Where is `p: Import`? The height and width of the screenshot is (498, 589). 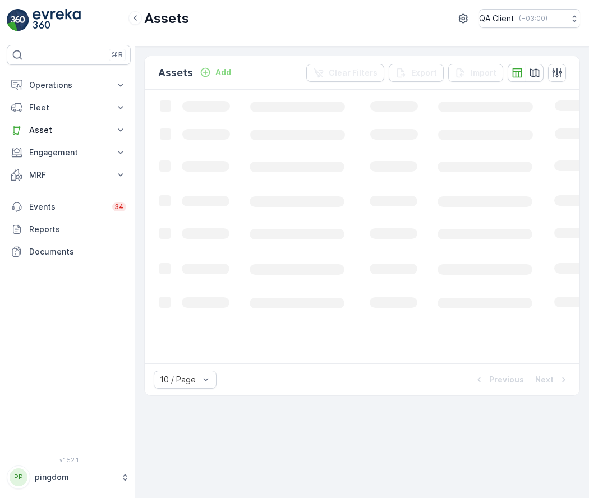
p: Import is located at coordinates (484, 73).